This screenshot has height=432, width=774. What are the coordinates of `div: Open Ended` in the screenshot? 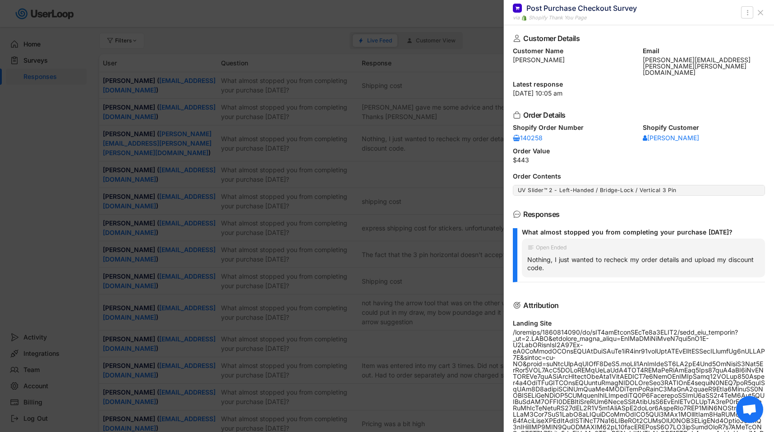 It's located at (551, 248).